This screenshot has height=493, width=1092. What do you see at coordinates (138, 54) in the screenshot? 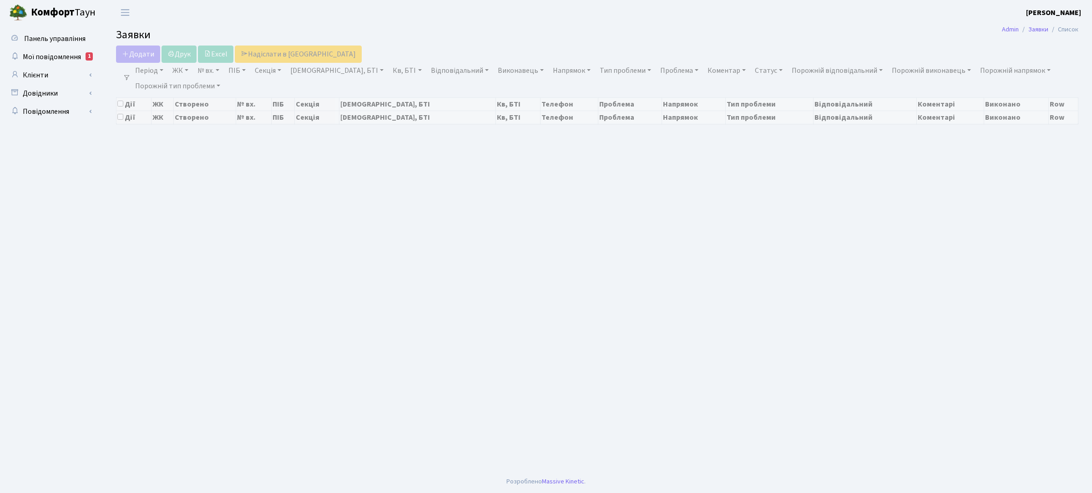
I see `a: Додати` at bounding box center [138, 54].